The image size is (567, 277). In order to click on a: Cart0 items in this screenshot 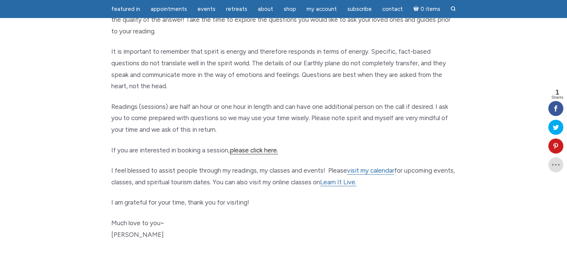, I will do `click(427, 9)`.